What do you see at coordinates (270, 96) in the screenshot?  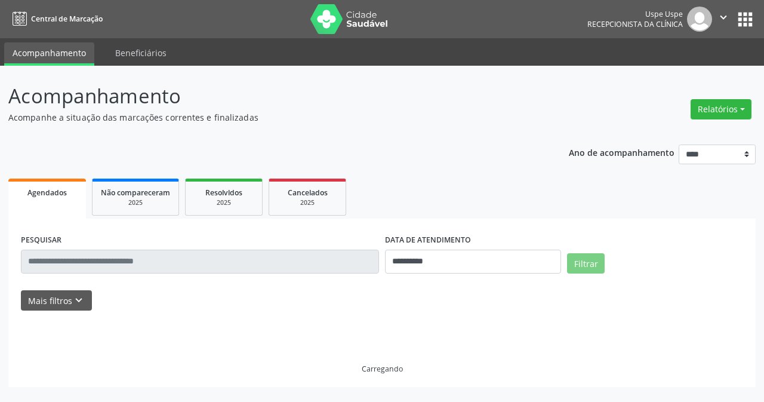 I see `p: Acompanhamento` at bounding box center [270, 96].